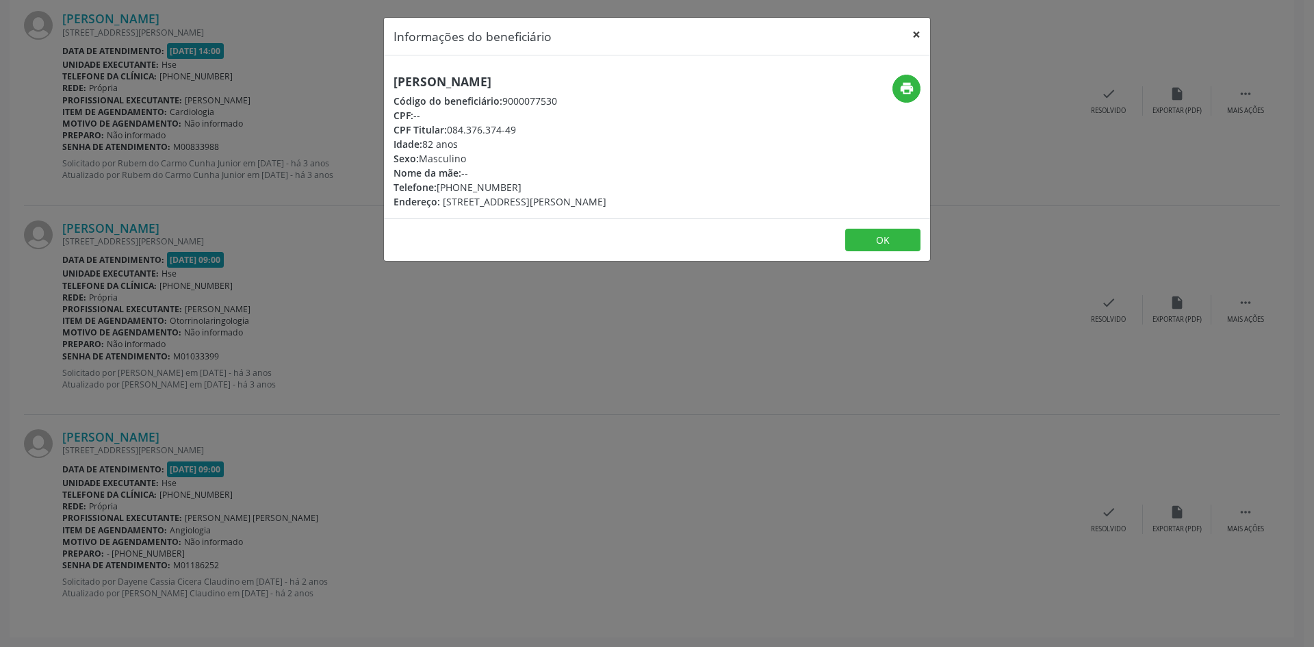 Image resolution: width=1314 pixels, height=647 pixels. I want to click on span: Código do beneficiário:, so click(448, 101).